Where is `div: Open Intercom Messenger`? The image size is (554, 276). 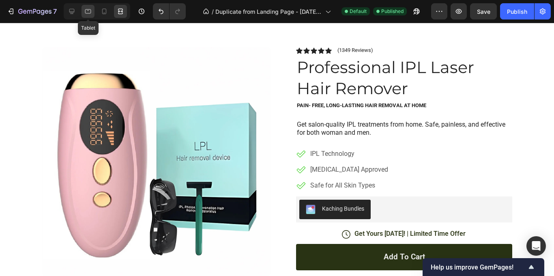 div: Open Intercom Messenger is located at coordinates (537, 246).